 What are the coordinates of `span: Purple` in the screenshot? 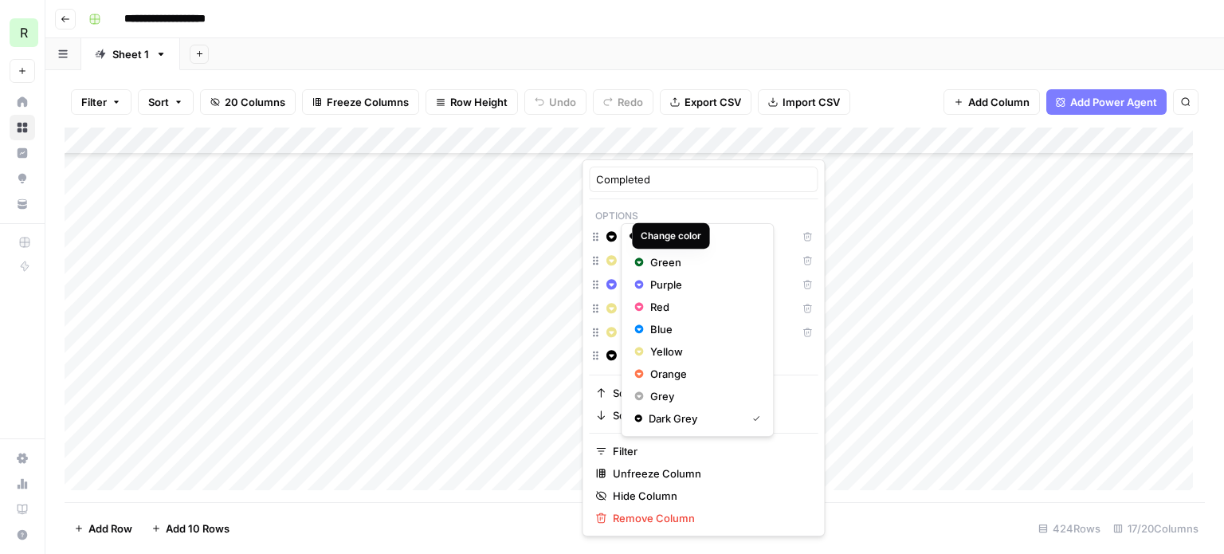 It's located at (702, 285).